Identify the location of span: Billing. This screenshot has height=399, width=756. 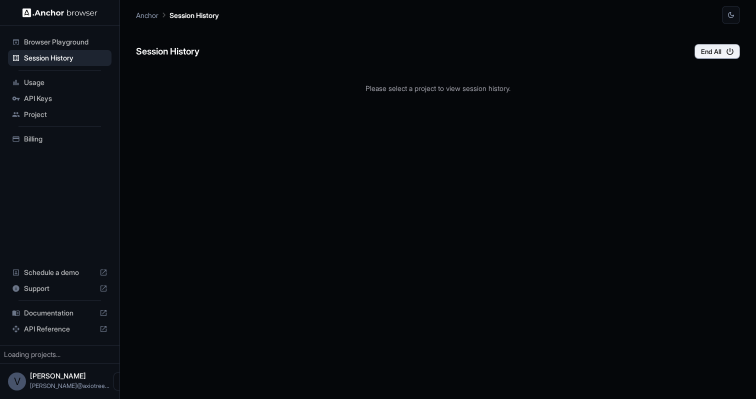
(65, 139).